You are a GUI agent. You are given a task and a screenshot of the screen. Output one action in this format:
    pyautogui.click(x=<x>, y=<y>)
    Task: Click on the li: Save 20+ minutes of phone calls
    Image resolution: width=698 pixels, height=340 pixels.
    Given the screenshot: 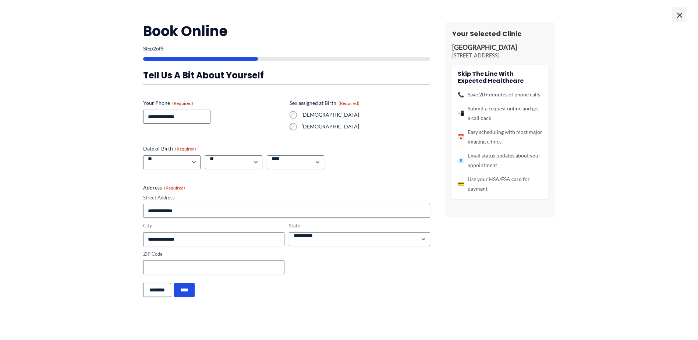 What is the action you would take?
    pyautogui.click(x=500, y=95)
    